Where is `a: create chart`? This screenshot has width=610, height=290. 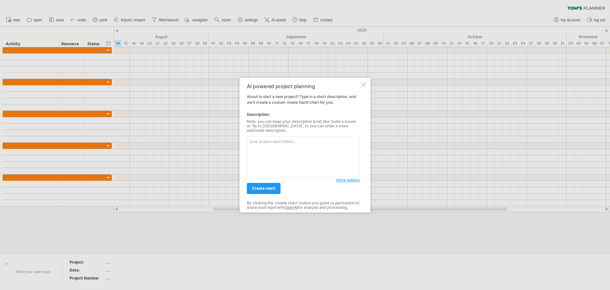 a: create chart is located at coordinates (264, 188).